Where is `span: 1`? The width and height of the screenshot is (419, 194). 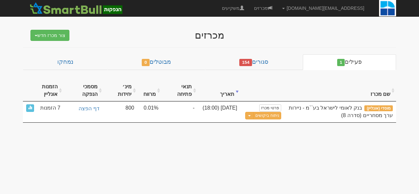 span: 1 is located at coordinates (341, 63).